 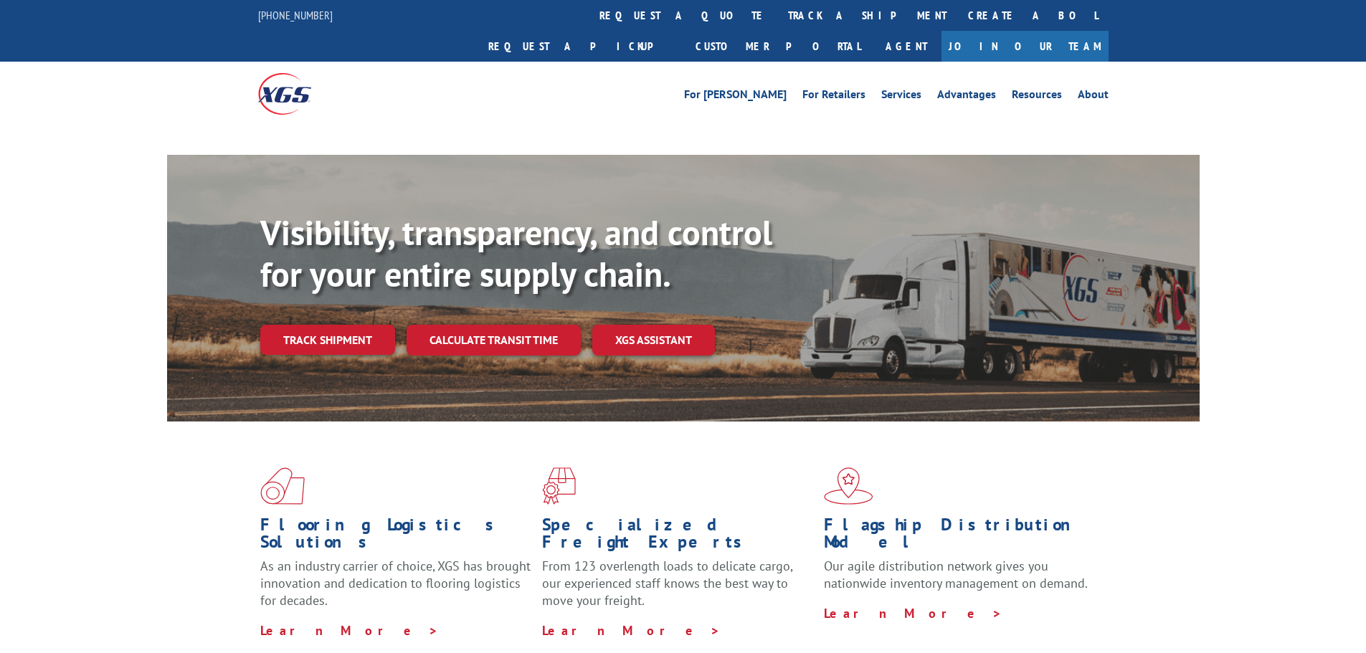 I want to click on a: Advantages, so click(x=967, y=97).